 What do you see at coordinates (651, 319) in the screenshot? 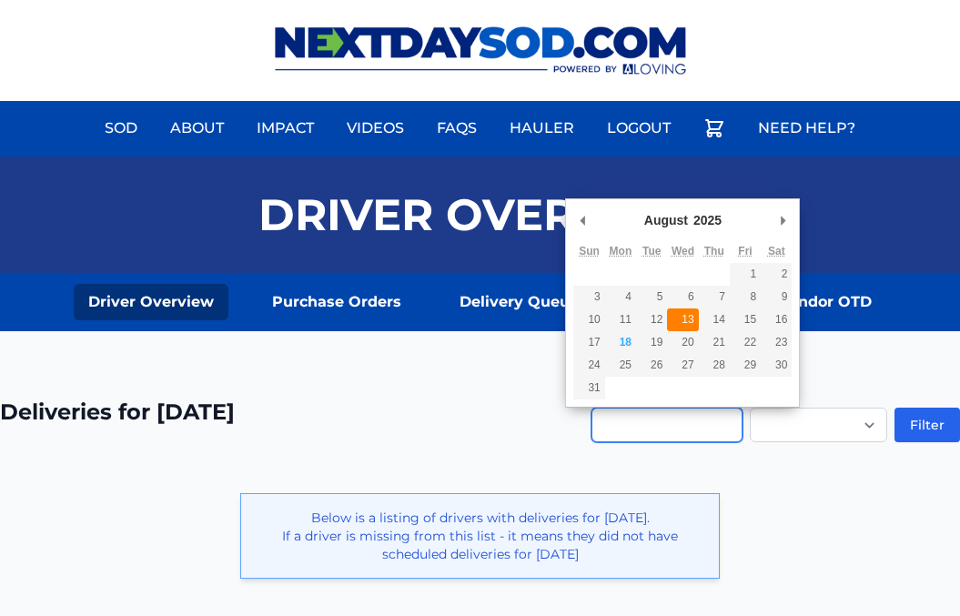
I see `button: 12` at bounding box center [651, 319].